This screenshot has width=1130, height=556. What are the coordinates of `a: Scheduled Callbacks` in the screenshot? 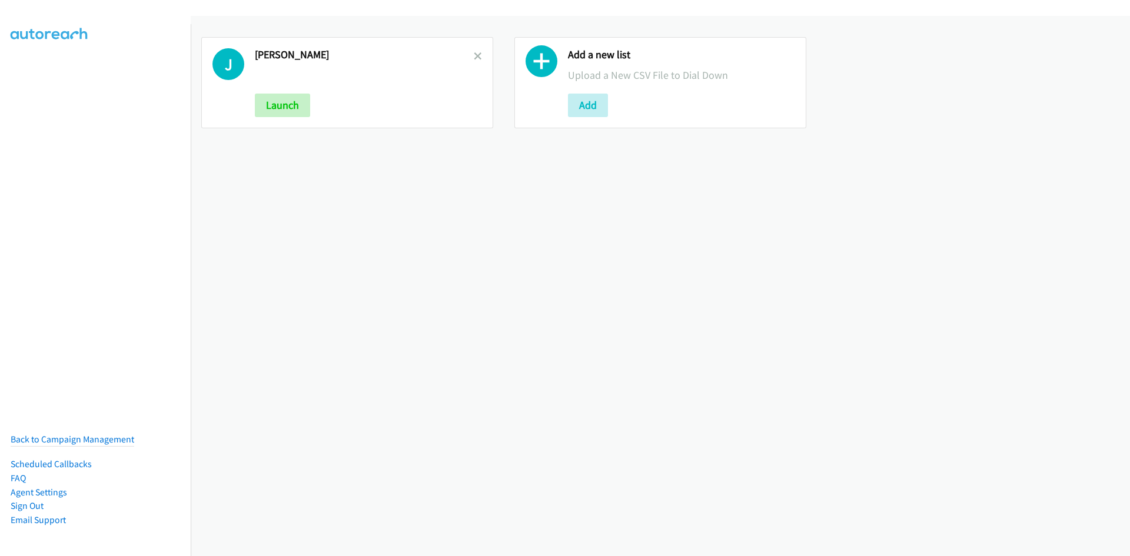 It's located at (51, 464).